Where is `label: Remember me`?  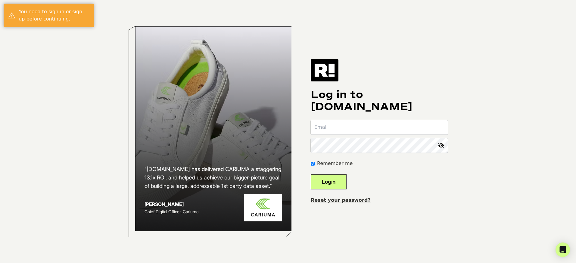 label: Remember me is located at coordinates (335, 163).